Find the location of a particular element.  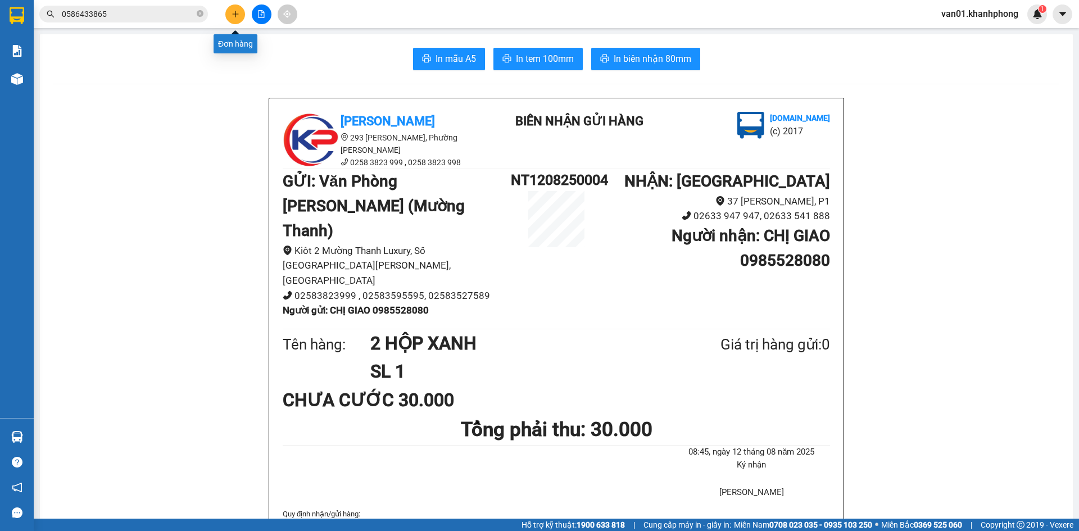

strong: 0708 023 035 - 0935 103 250 is located at coordinates (820, 525).